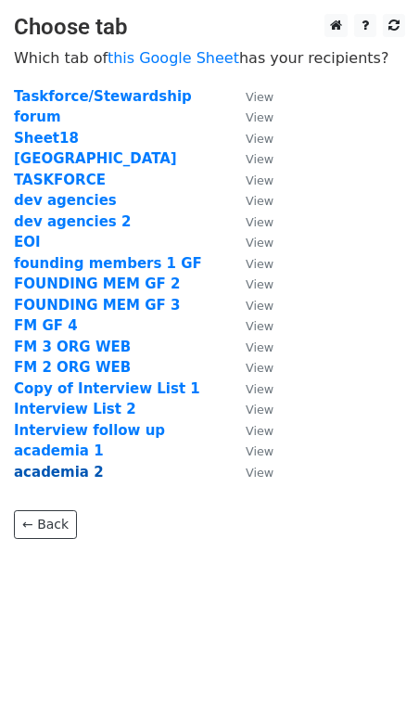 This screenshot has width=419, height=718. What do you see at coordinates (58, 451) in the screenshot?
I see `strong: academia 1` at bounding box center [58, 451].